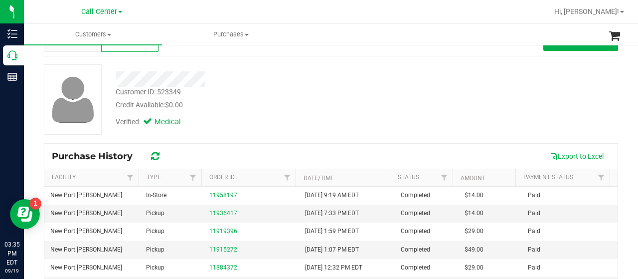 Image resolution: width=638 pixels, height=279 pixels. Describe the element at coordinates (473, 178) in the screenshot. I see `a: Amount` at that location.